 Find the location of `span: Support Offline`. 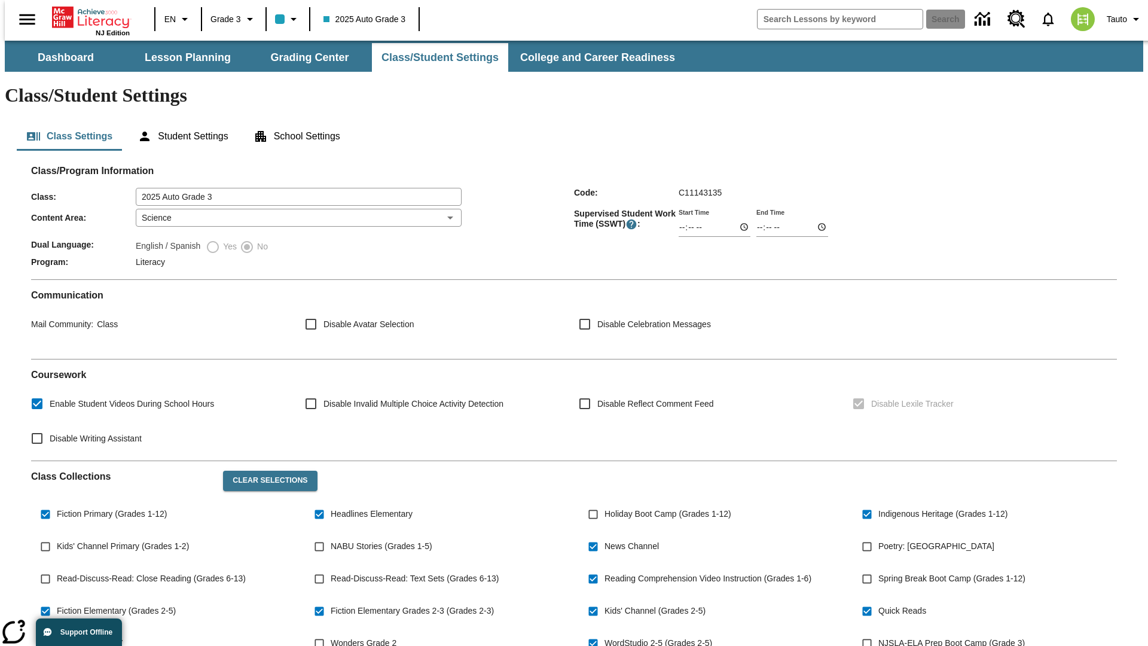

span: Support Offline is located at coordinates (86, 632).